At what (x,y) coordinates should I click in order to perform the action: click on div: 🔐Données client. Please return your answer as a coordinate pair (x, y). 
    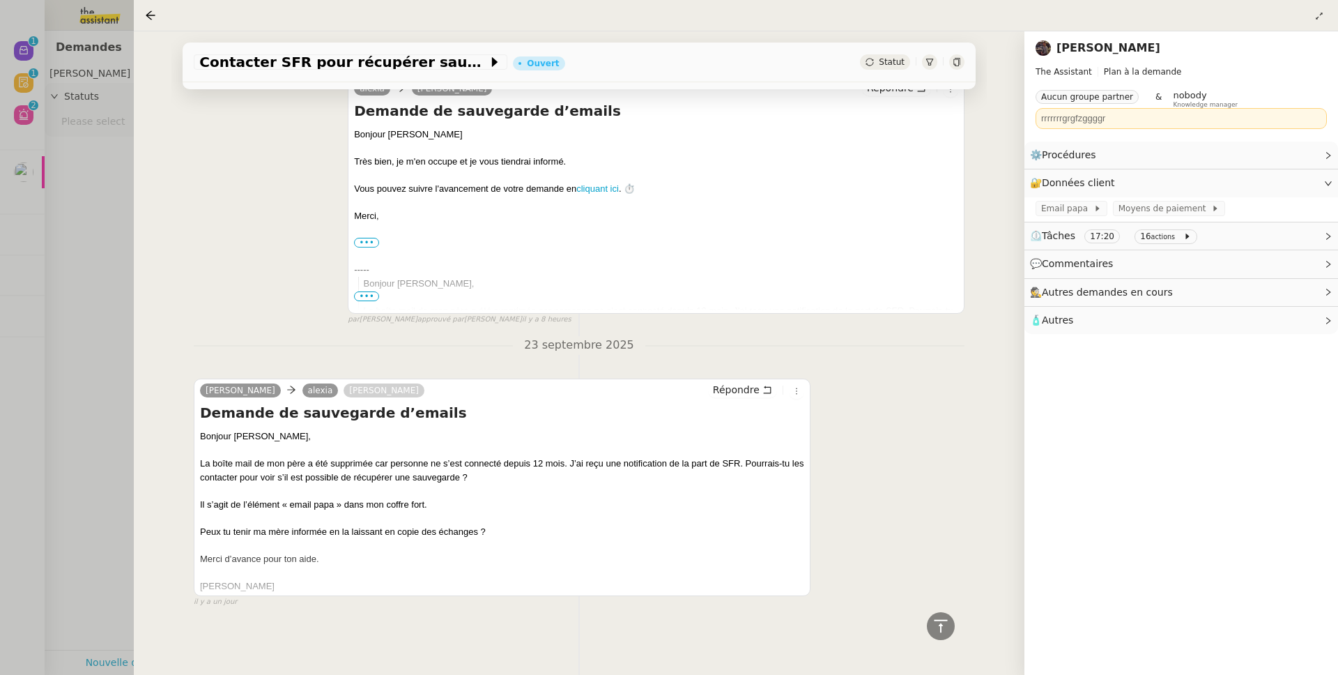
    Looking at the image, I should click on (1182, 183).